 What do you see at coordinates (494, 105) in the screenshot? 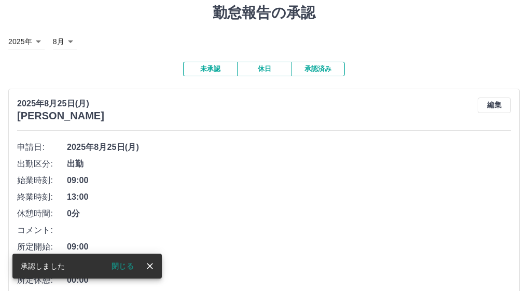
I see `button: 編集` at bounding box center [494, 105].